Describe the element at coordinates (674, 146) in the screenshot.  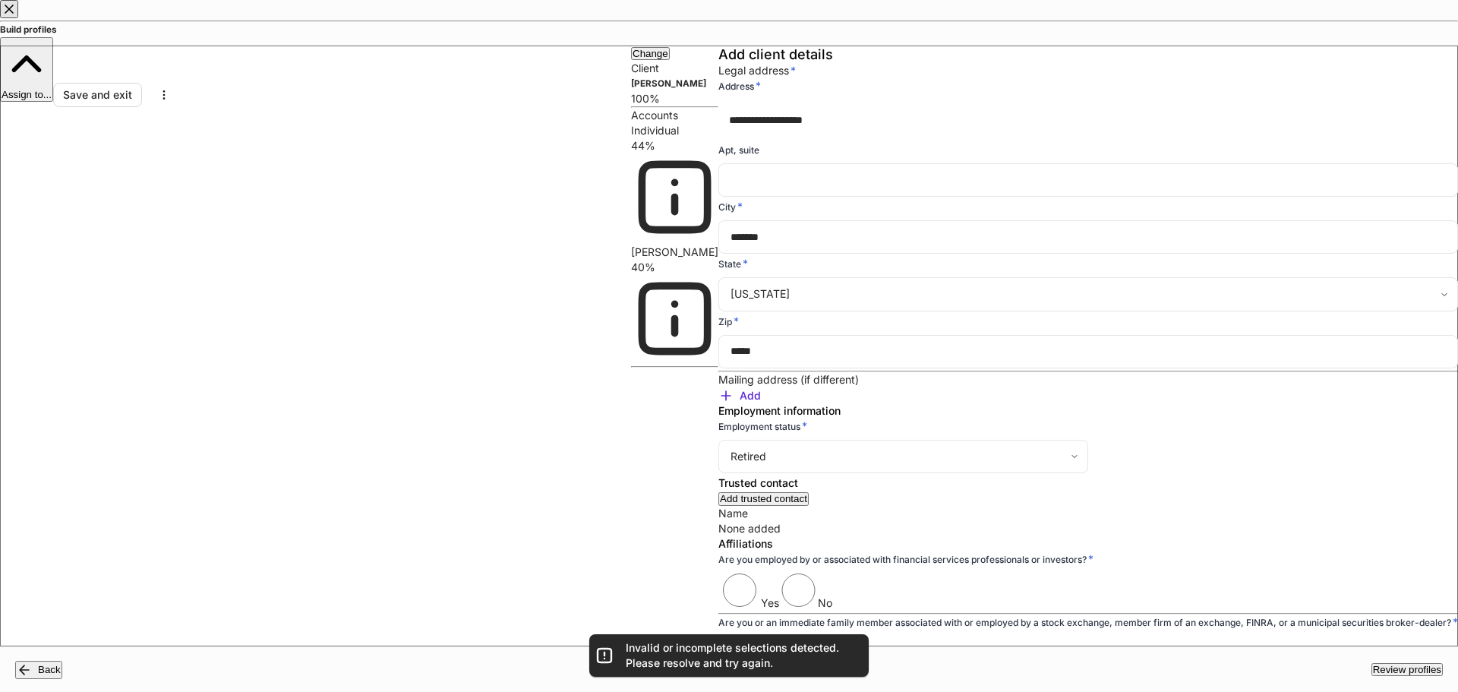
I see `p: 44%` at that location.